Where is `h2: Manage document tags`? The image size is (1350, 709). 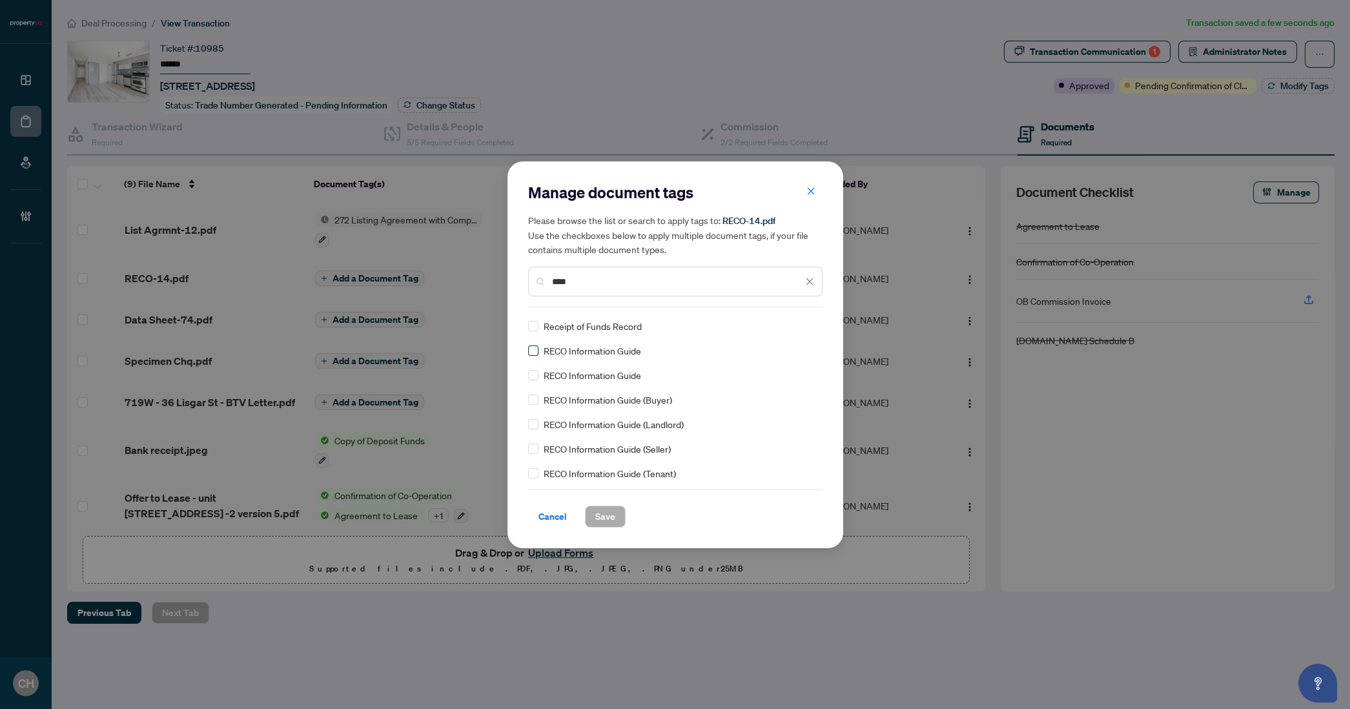 h2: Manage document tags is located at coordinates (675, 192).